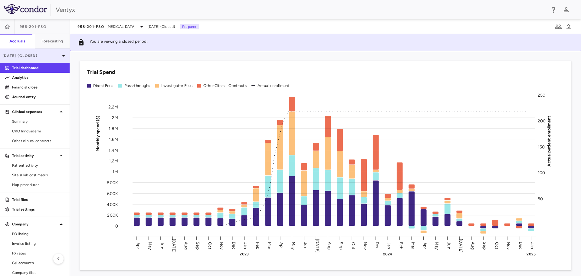 Image resolution: width=581 pixels, height=276 pixels. Describe the element at coordinates (115, 172) in the screenshot. I see `tspan: 1M` at that location.